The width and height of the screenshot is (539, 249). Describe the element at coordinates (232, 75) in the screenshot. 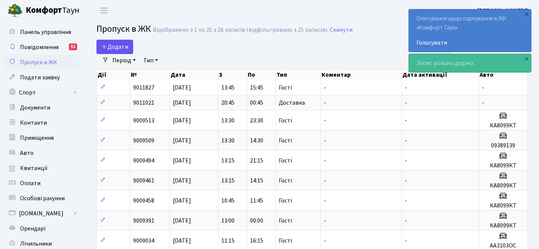

I see `th: З` at that location.